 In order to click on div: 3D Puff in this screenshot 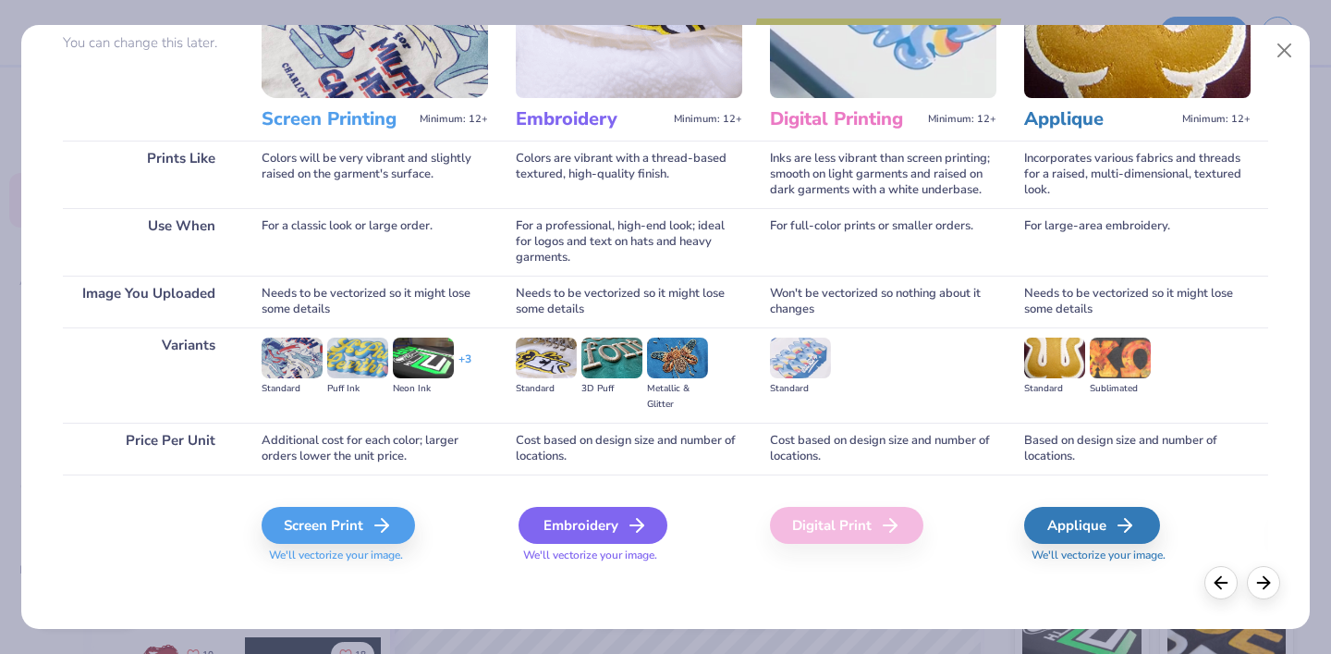, I will do `click(612, 388)`.